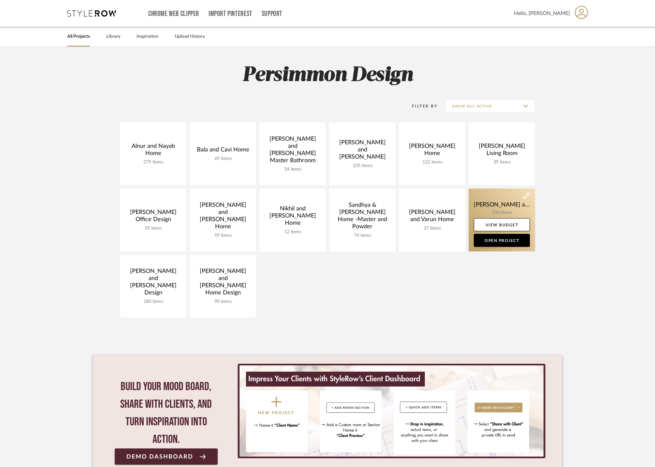 The height and width of the screenshot is (467, 655). I want to click on div: 279 items, so click(153, 162).